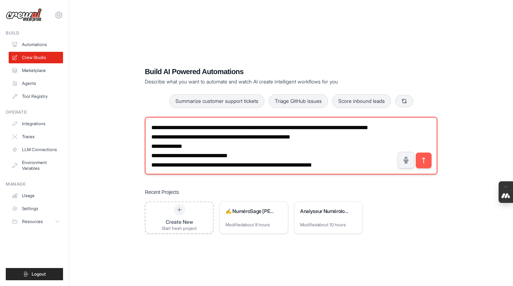 The height and width of the screenshot is (286, 513). What do you see at coordinates (24, 15) in the screenshot?
I see `img: Logo` at bounding box center [24, 15].